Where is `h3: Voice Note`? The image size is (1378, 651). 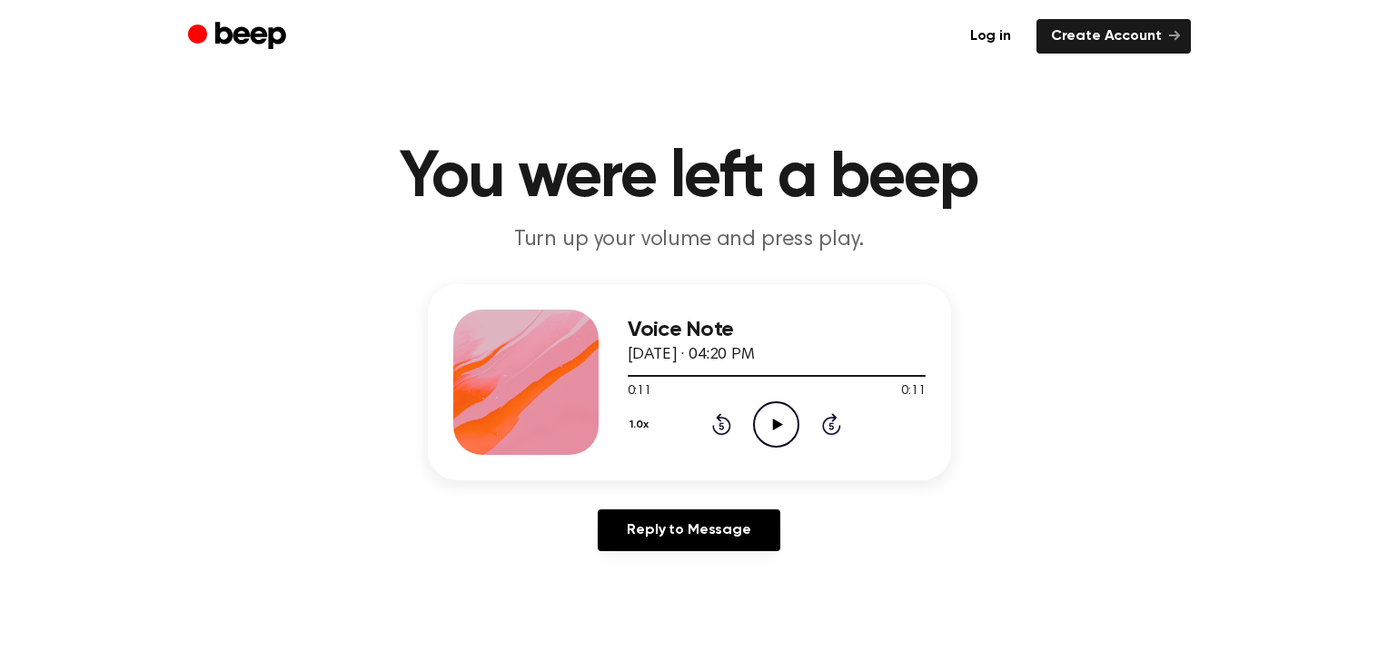
h3: Voice Note is located at coordinates (777, 330).